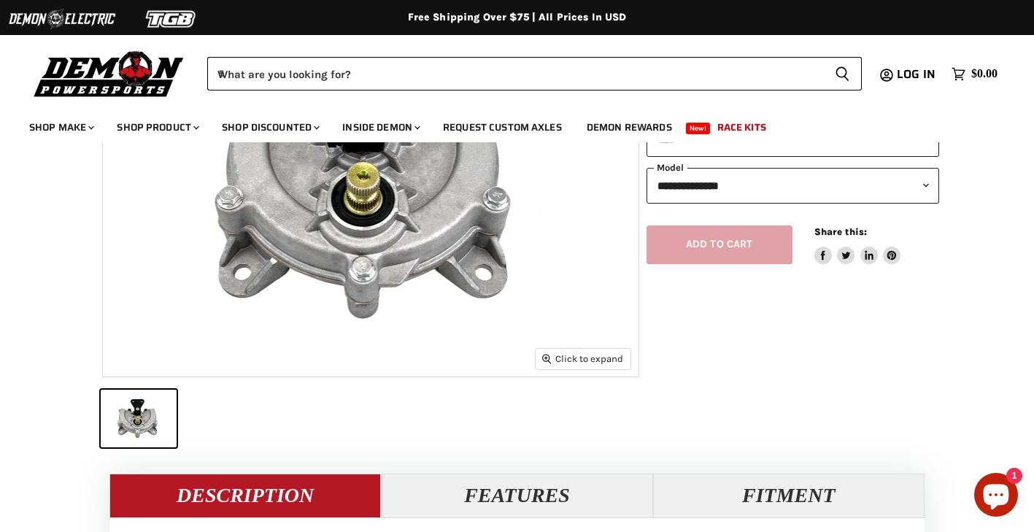 The image size is (1034, 532). Describe the element at coordinates (380, 127) in the screenshot. I see `a: Inside Demon` at that location.